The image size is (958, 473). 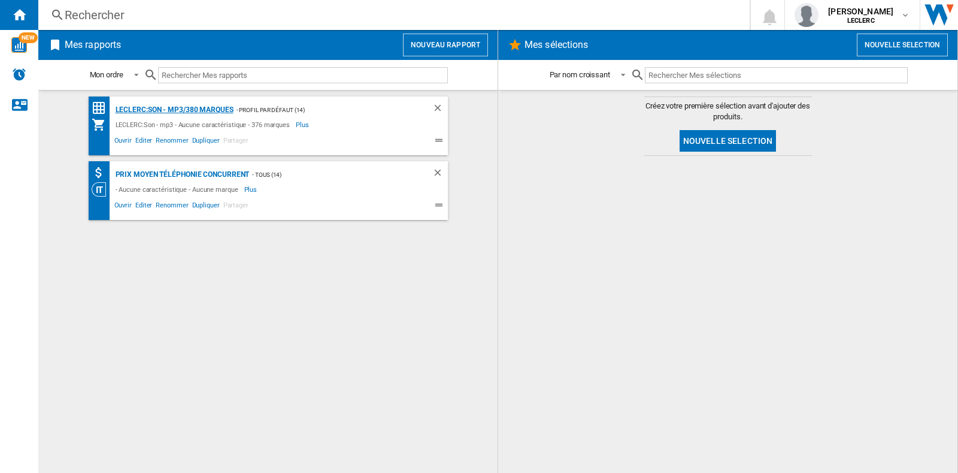 I want to click on div: Prix moyen Téléphonie concurrent, so click(x=181, y=174).